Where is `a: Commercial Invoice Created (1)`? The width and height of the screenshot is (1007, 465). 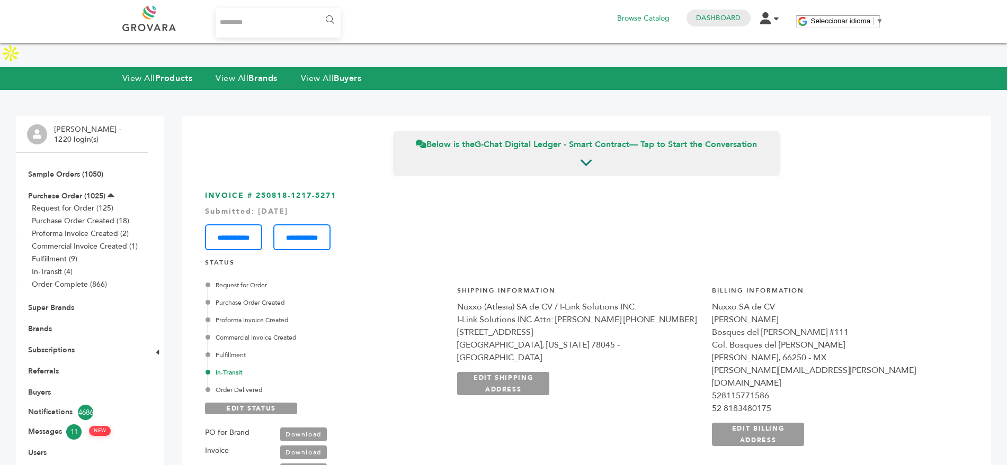 a: Commercial Invoice Created (1) is located at coordinates (85, 246).